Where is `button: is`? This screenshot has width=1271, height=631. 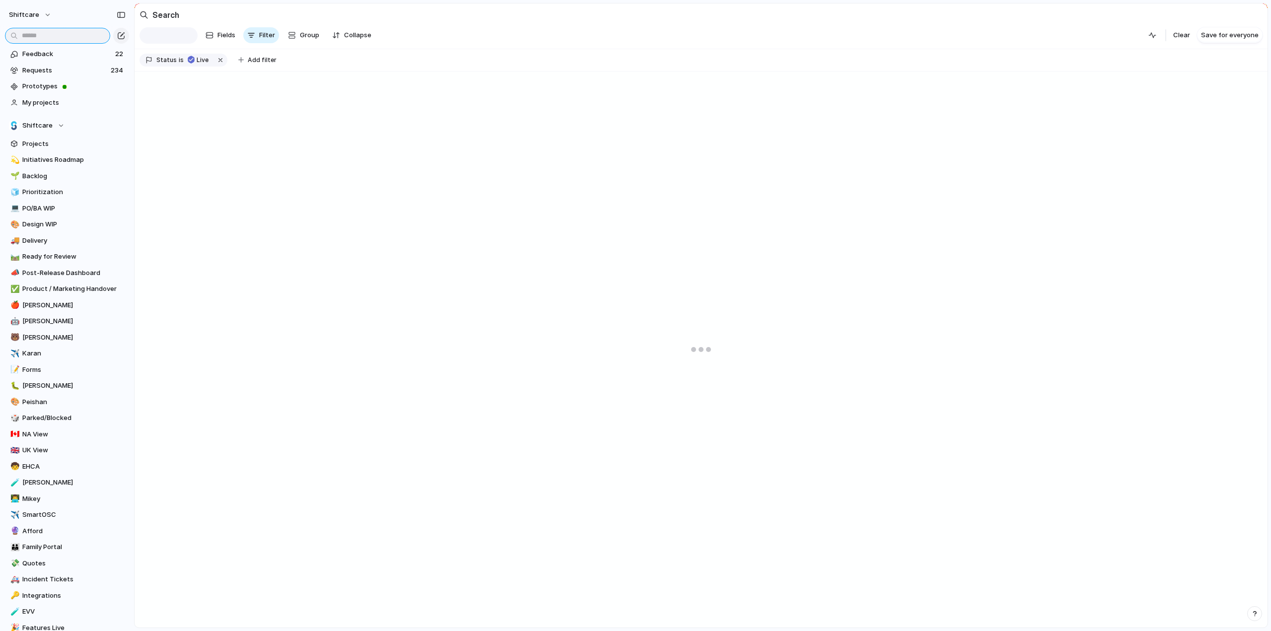 button: is is located at coordinates (181, 60).